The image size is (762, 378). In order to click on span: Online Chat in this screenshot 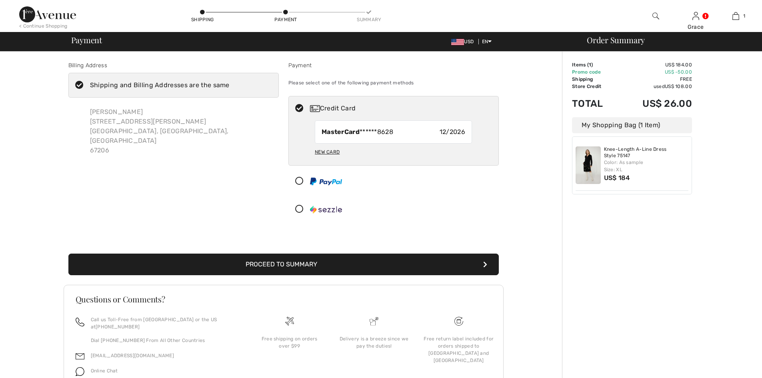, I will do `click(104, 371)`.